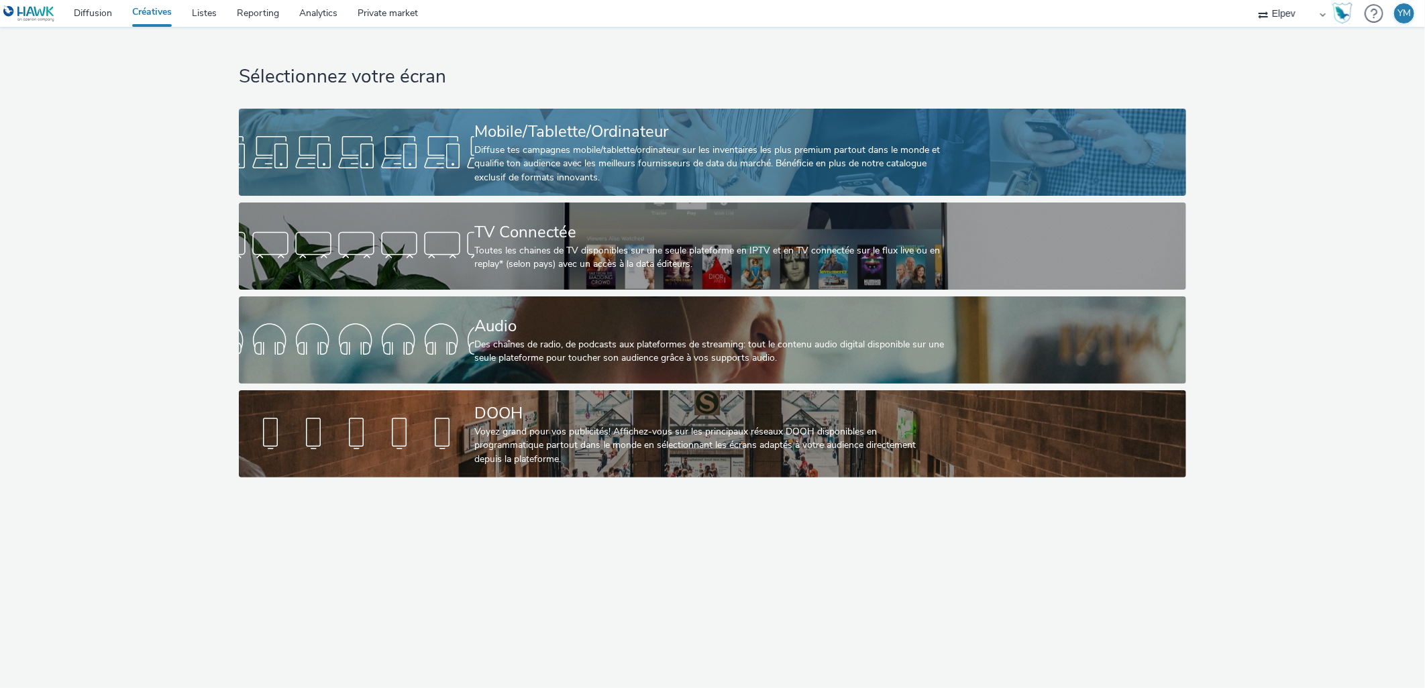  What do you see at coordinates (712, 434) in the screenshot?
I see `a: DOOHVoyez grand pour vos publicités! Affichez-vous sur les principaux réseaux DOOH disponibles en...` at bounding box center [712, 434].